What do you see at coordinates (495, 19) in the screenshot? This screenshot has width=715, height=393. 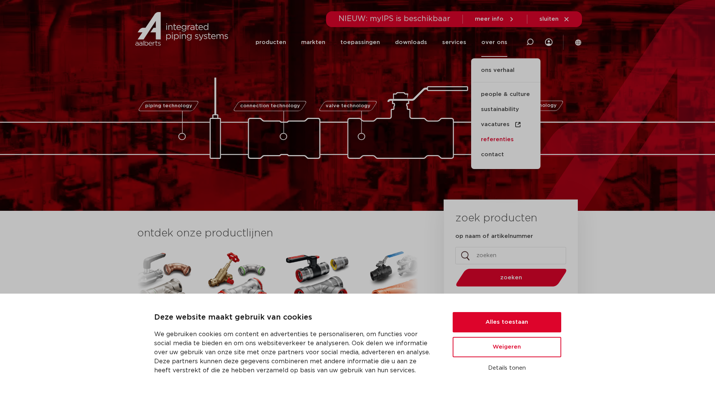 I see `a: meer info` at bounding box center [495, 19].